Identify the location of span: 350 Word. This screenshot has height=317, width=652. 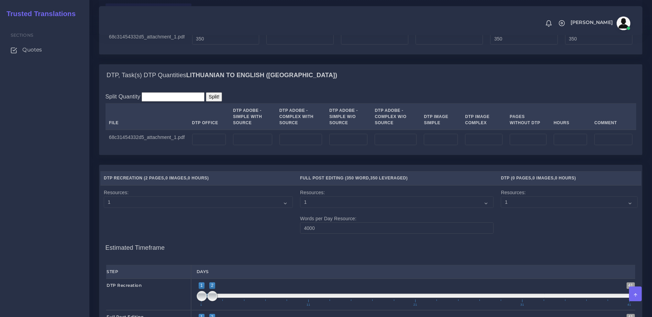
(357, 178).